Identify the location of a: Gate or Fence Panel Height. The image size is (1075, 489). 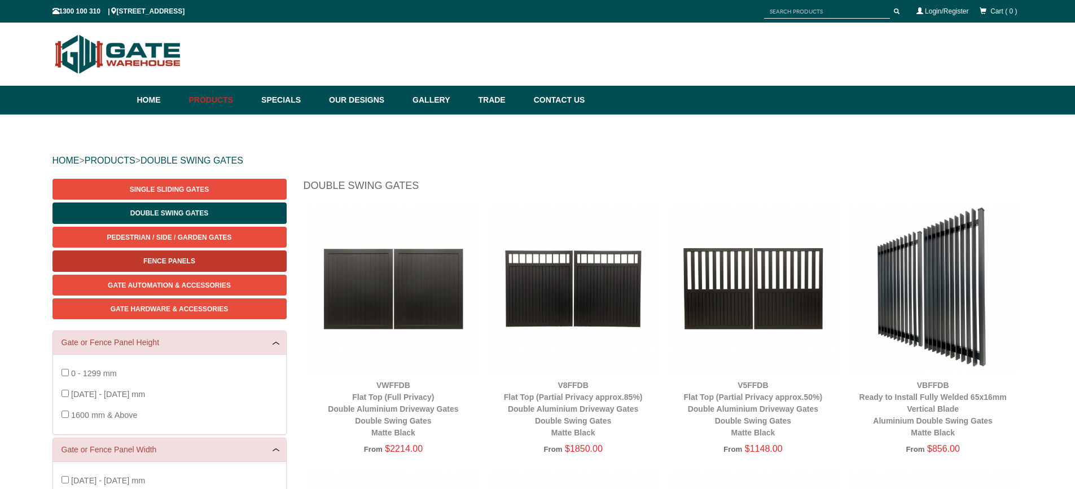
(169, 342).